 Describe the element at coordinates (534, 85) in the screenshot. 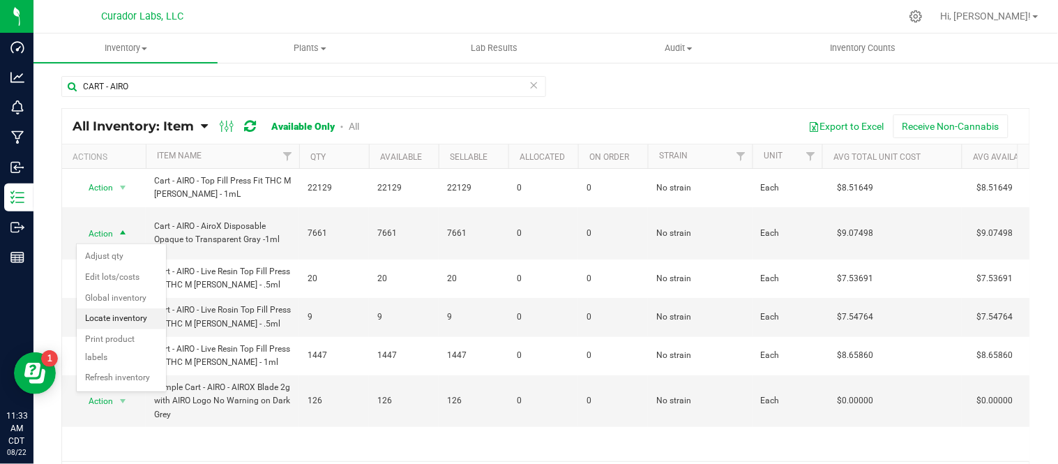

I see `span: Clear` at that location.